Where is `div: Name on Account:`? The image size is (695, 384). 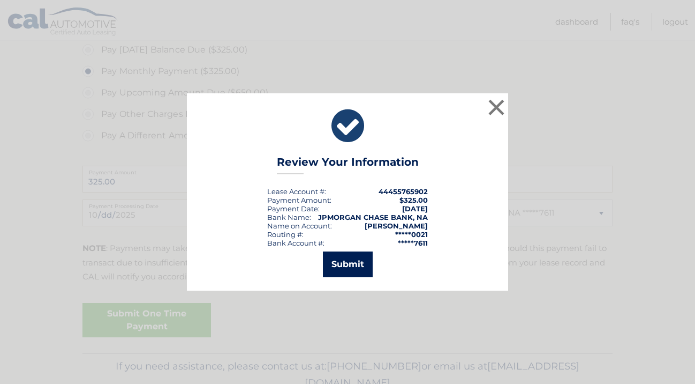
div: Name on Account: is located at coordinates (299, 226).